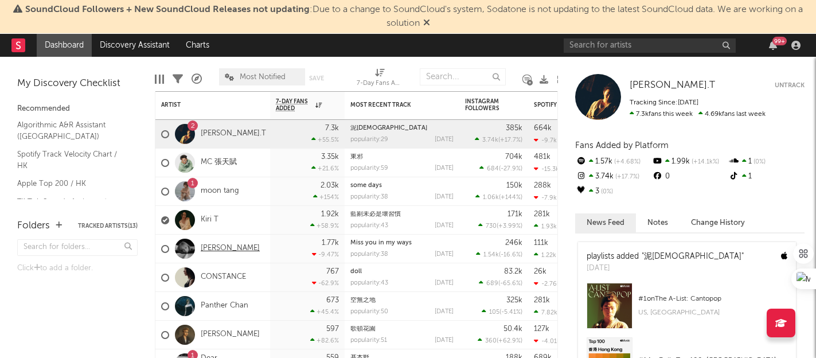 Image resolution: width=816 pixels, height=358 pixels. What do you see at coordinates (324, 225) in the screenshot?
I see `div: +58.9 %` at bounding box center [324, 225].